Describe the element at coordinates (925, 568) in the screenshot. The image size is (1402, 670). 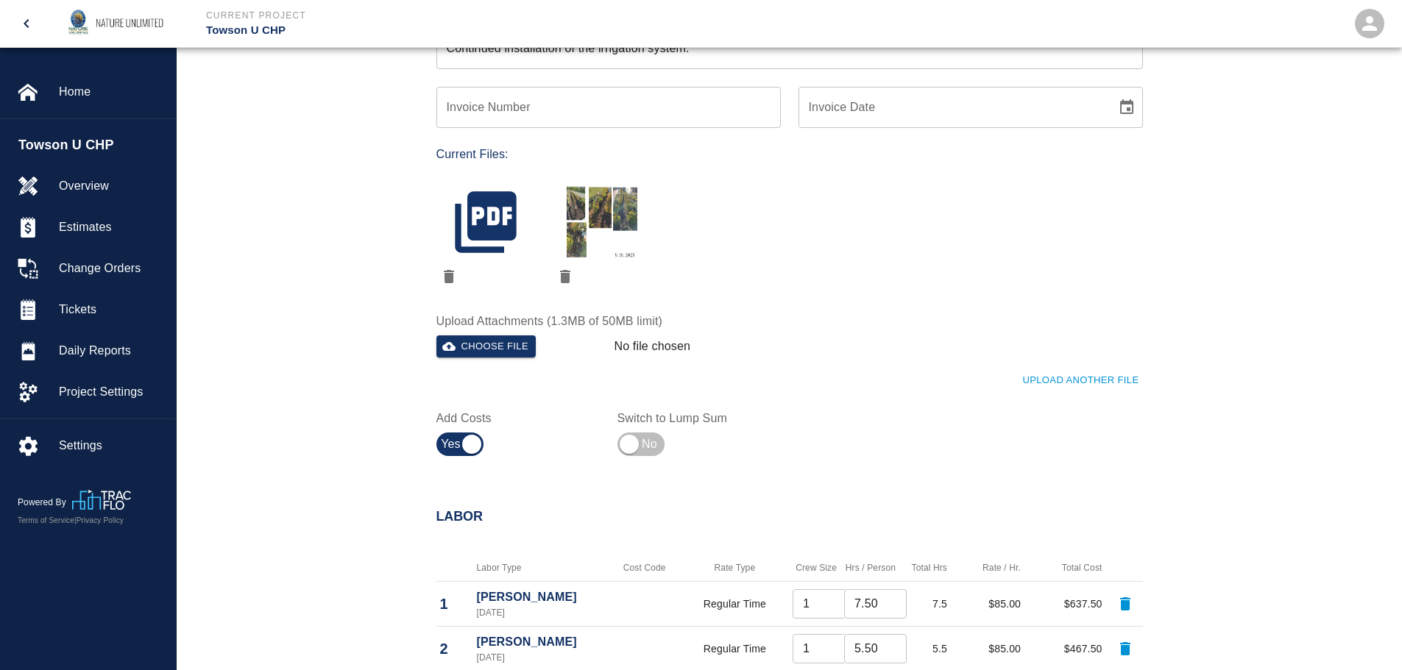
I see `th: Total Hrs` at that location.